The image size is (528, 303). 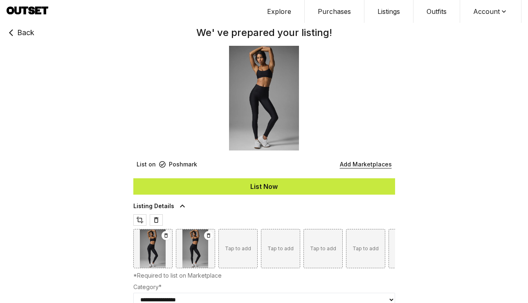 What do you see at coordinates (365, 164) in the screenshot?
I see `span: Add Marketplaces` at bounding box center [365, 164].